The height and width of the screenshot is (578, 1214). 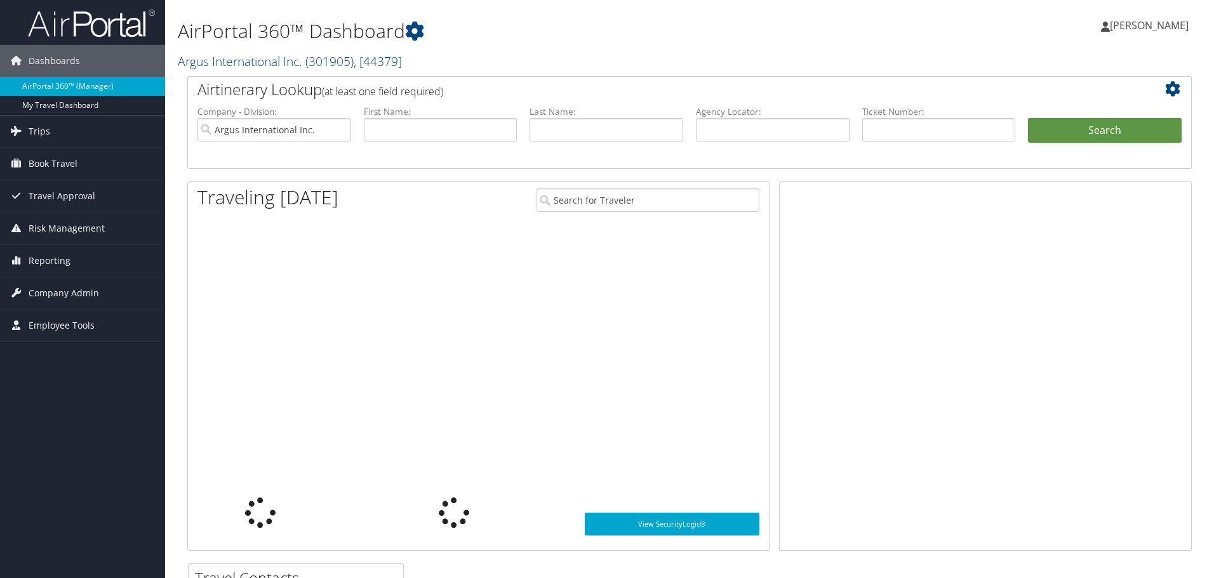 What do you see at coordinates (441, 112) in the screenshot?
I see `label: First Name:` at bounding box center [441, 112].